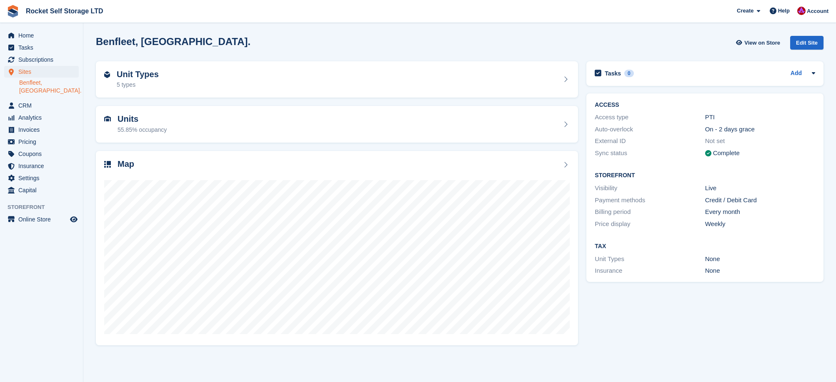 This screenshot has width=836, height=382. Describe the element at coordinates (807, 44) in the screenshot. I see `a: Edit Site` at that location.